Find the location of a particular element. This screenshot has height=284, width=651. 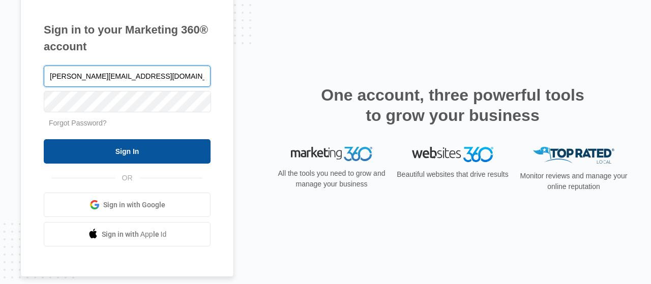

input: Email is located at coordinates (127, 76).